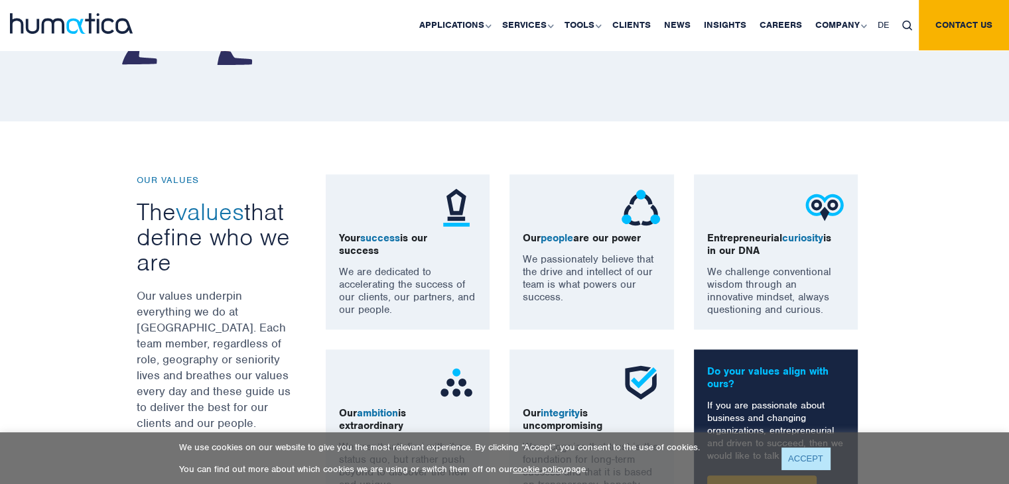  Describe the element at coordinates (803, 238) in the screenshot. I see `span: curiosity` at that location.